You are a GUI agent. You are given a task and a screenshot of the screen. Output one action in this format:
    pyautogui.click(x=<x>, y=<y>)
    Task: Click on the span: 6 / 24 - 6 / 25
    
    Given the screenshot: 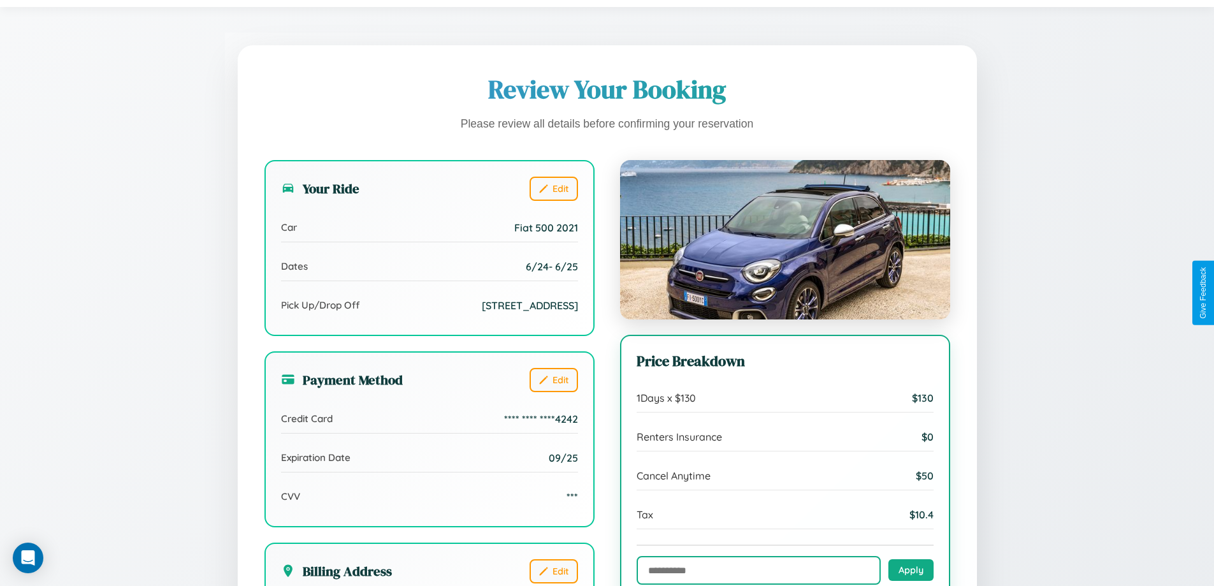 What is the action you would take?
    pyautogui.click(x=552, y=266)
    